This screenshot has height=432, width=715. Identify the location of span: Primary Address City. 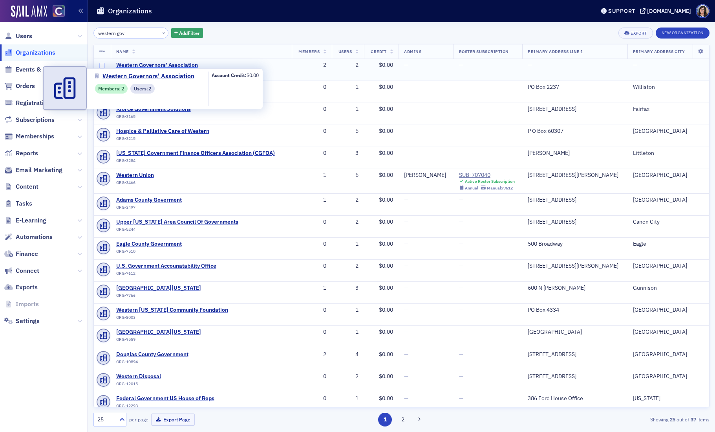
(659, 51).